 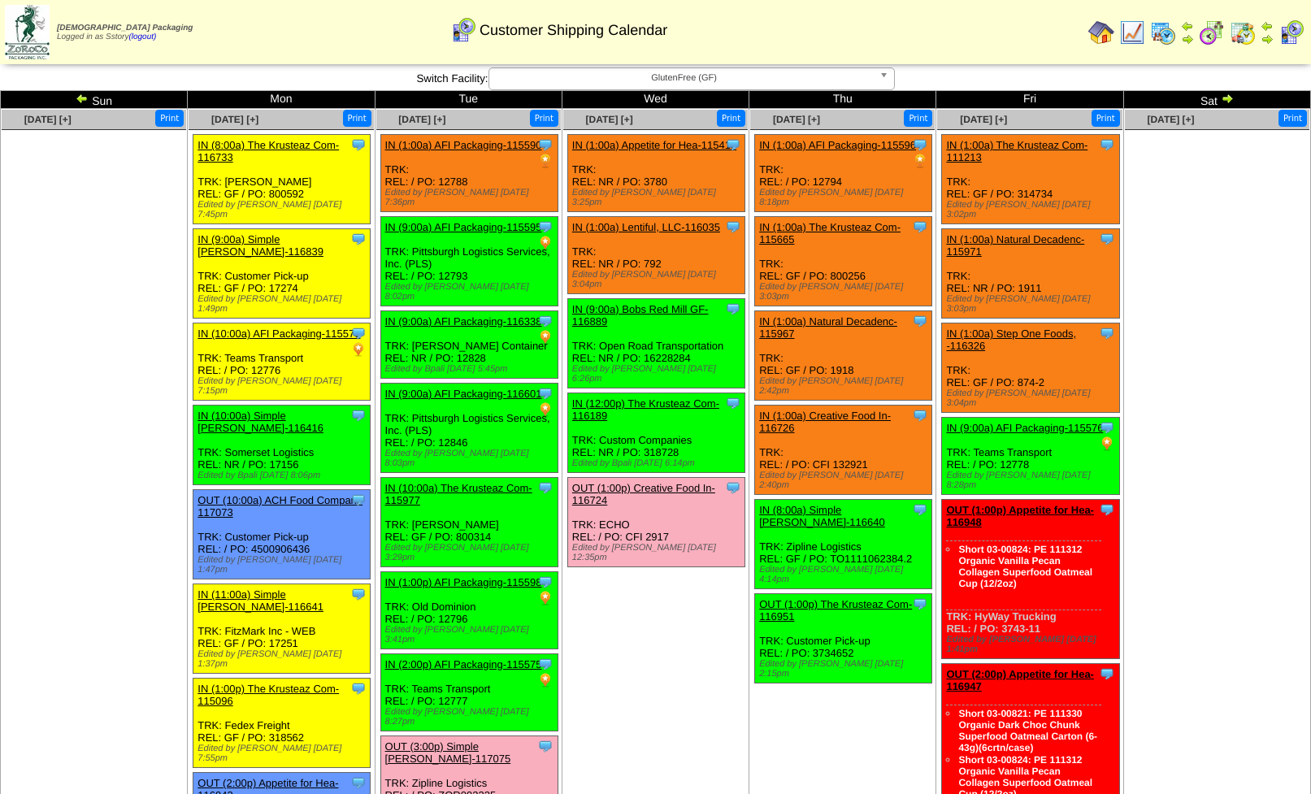 What do you see at coordinates (1102, 33) in the screenshot?
I see `img: home.gif` at bounding box center [1102, 33].